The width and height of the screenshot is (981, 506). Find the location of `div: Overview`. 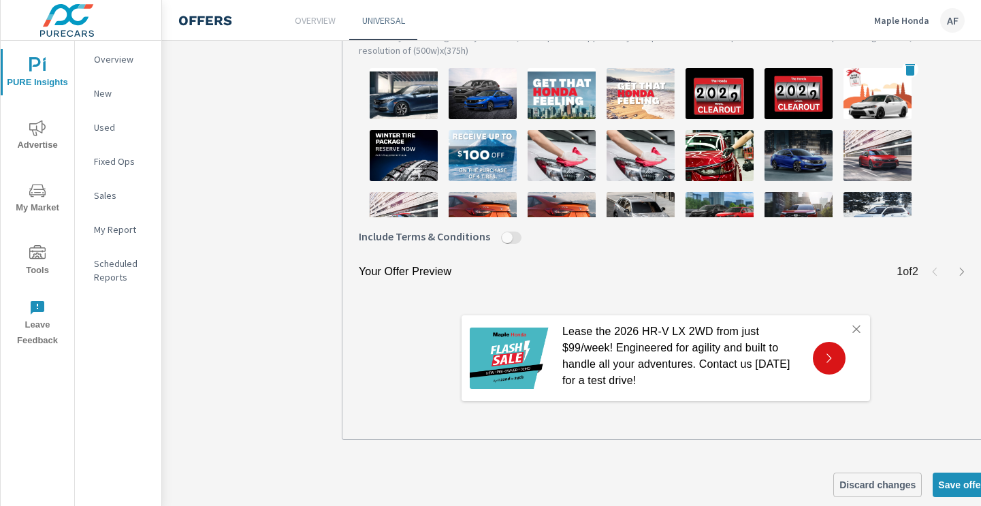

div: Overview is located at coordinates (118, 59).